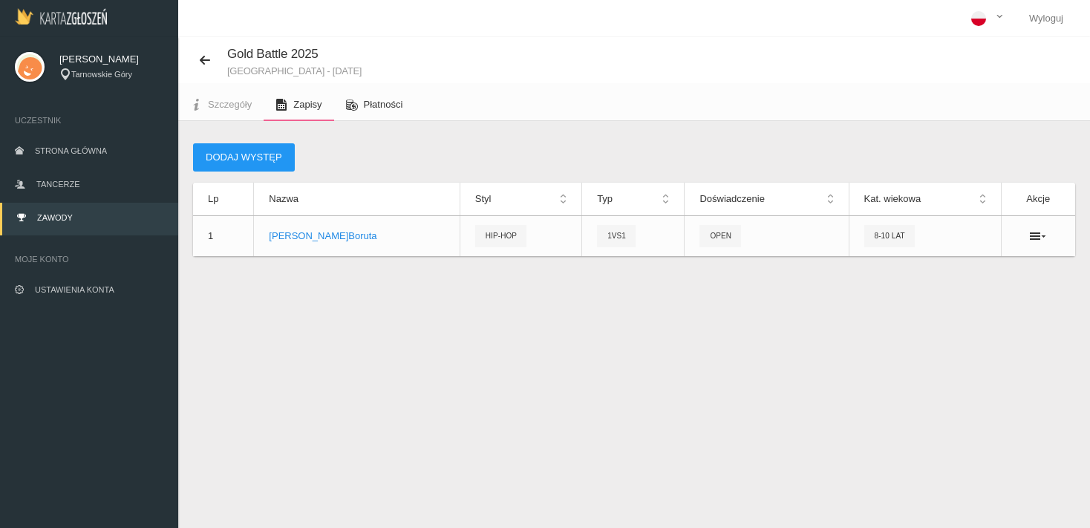 The height and width of the screenshot is (528, 1090). Describe the element at coordinates (58, 184) in the screenshot. I see `span: Tancerze` at that location.